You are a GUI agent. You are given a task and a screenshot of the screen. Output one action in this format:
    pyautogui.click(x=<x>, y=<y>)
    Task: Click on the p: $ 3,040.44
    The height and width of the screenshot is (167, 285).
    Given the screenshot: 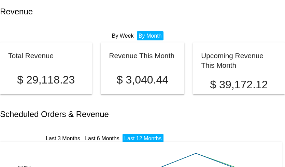 What is the action you would take?
    pyautogui.click(x=142, y=80)
    